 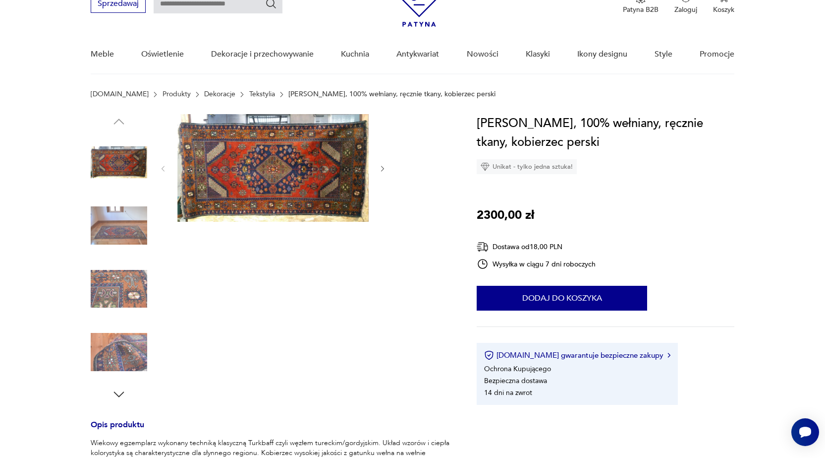 I want to click on a: Dekoracje, so click(x=220, y=94).